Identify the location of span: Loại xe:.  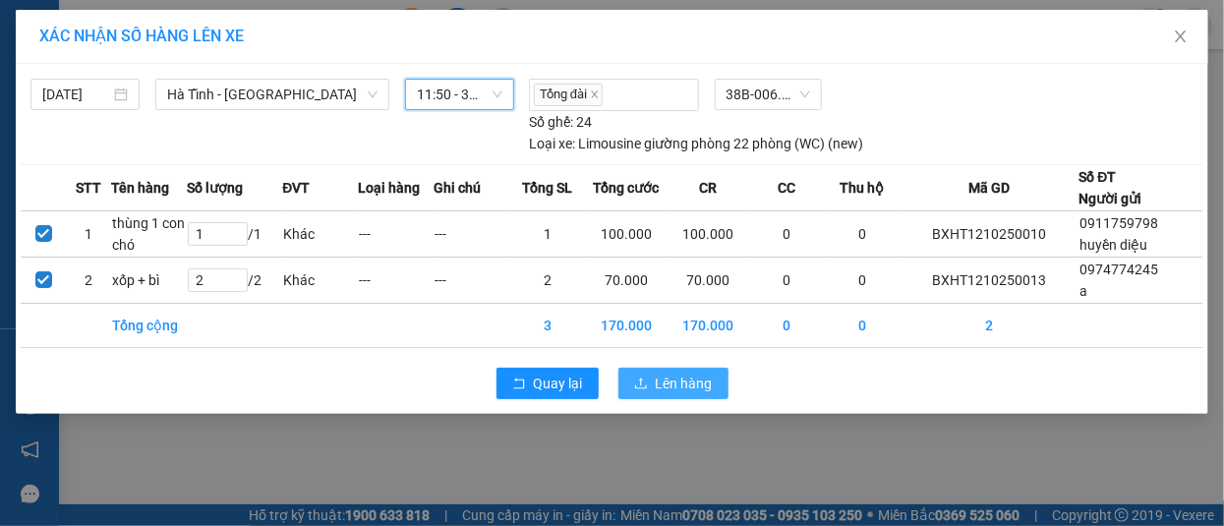
(551, 144).